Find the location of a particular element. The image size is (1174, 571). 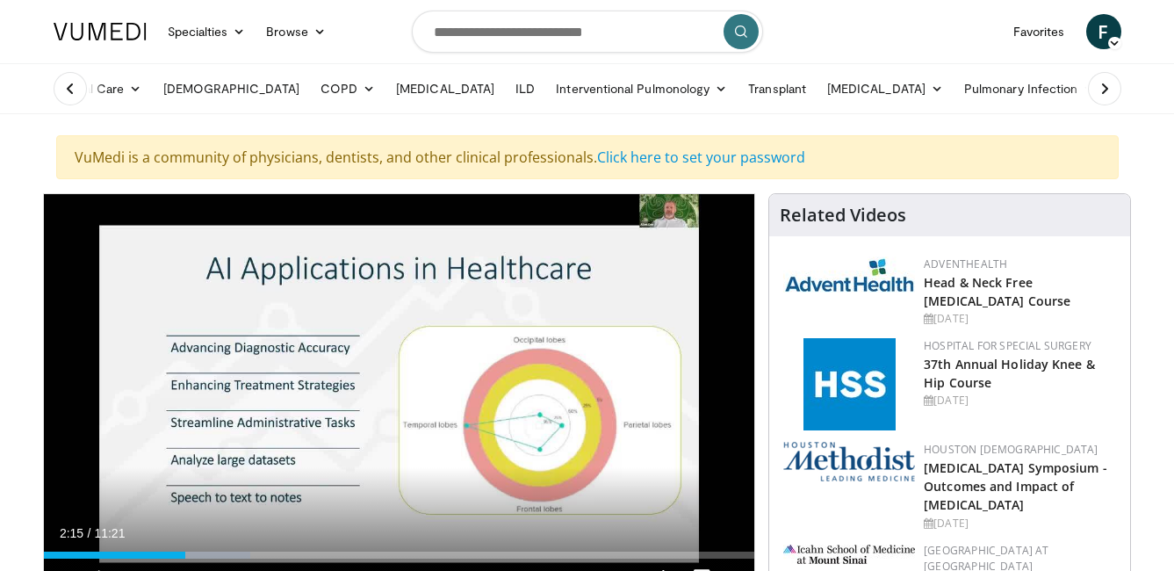

h4: Related Videos is located at coordinates (843, 215).